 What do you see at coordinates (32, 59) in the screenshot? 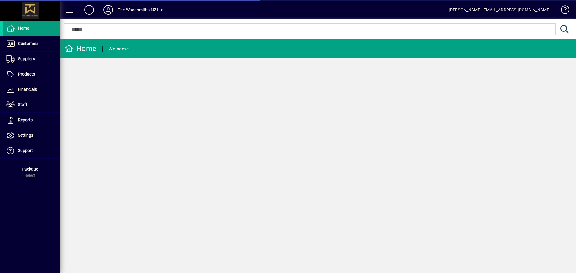
I see `a: Suppliers` at bounding box center [32, 59].